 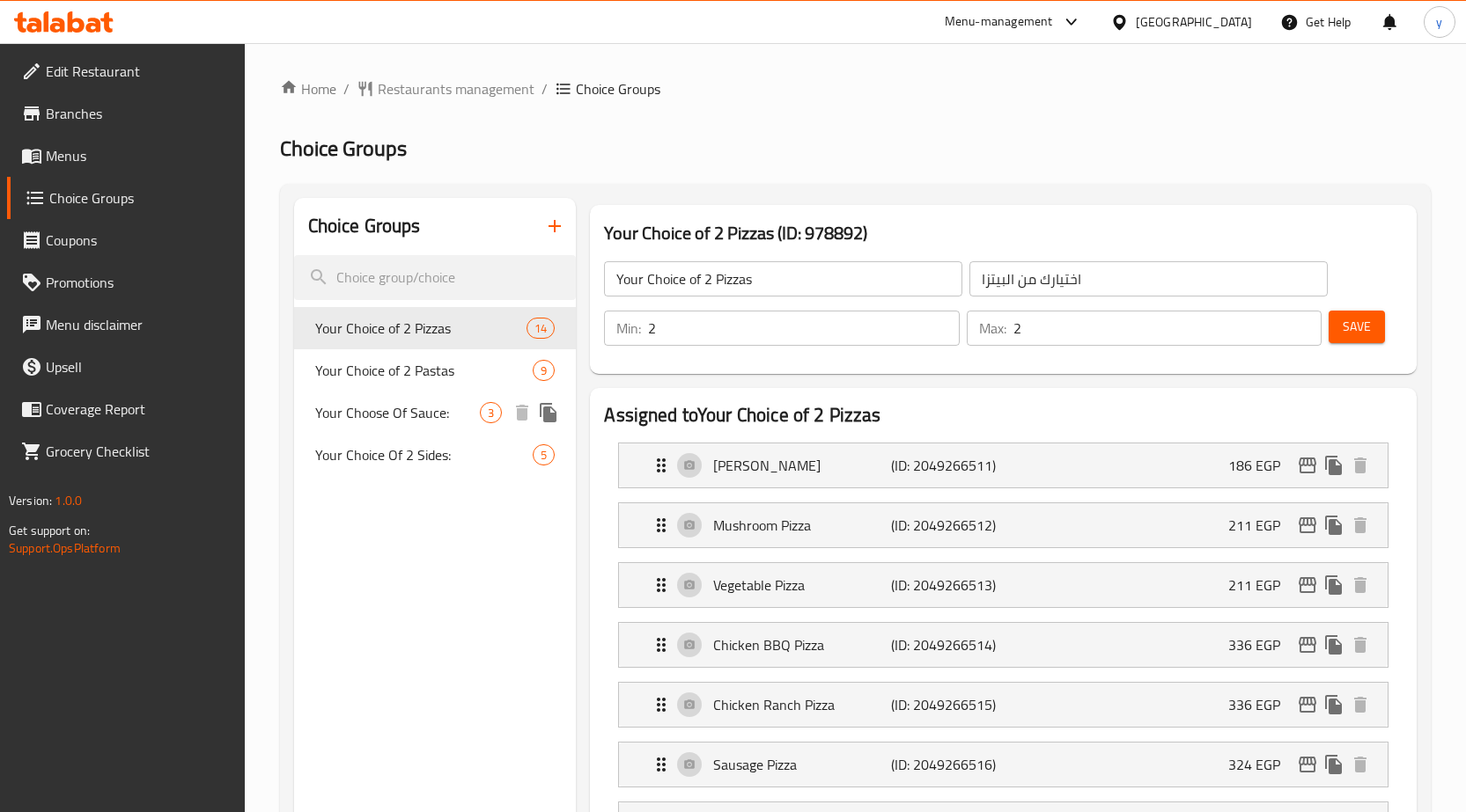 What do you see at coordinates (126, 113) in the screenshot?
I see `a: Branches` at bounding box center [126, 113].